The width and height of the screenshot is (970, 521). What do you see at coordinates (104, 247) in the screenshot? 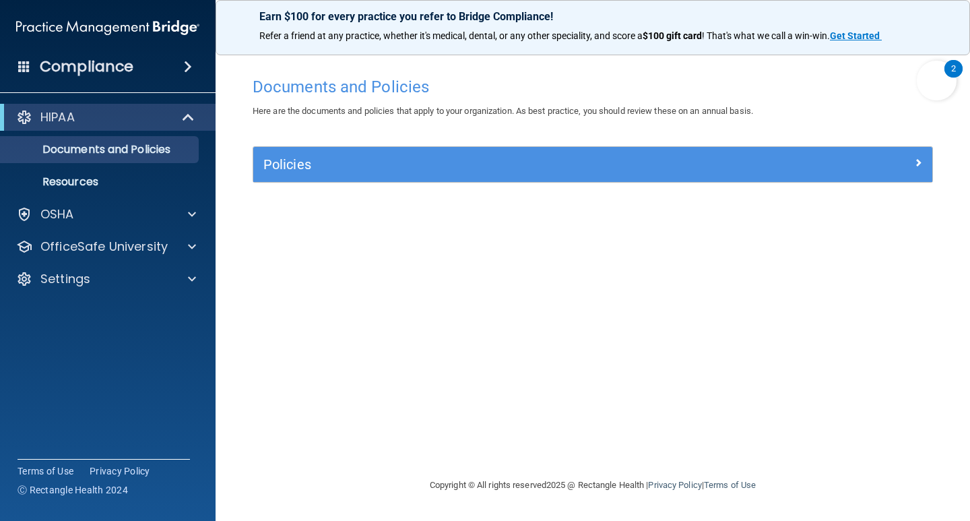
I see `p: OfficeSafe University` at bounding box center [104, 247].